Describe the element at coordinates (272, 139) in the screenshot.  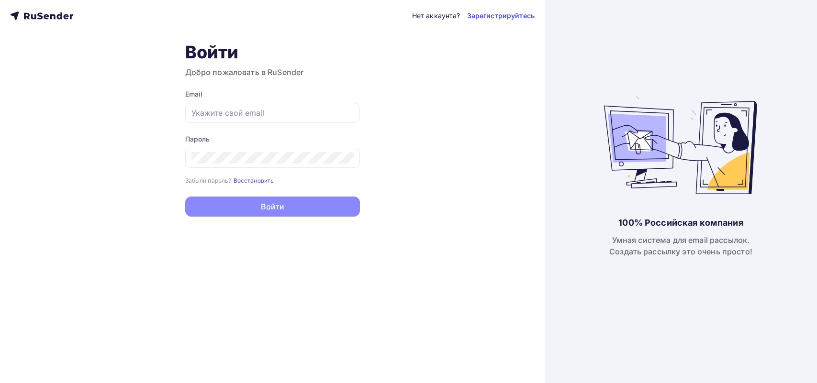
I see `div: Пароль` at that location.